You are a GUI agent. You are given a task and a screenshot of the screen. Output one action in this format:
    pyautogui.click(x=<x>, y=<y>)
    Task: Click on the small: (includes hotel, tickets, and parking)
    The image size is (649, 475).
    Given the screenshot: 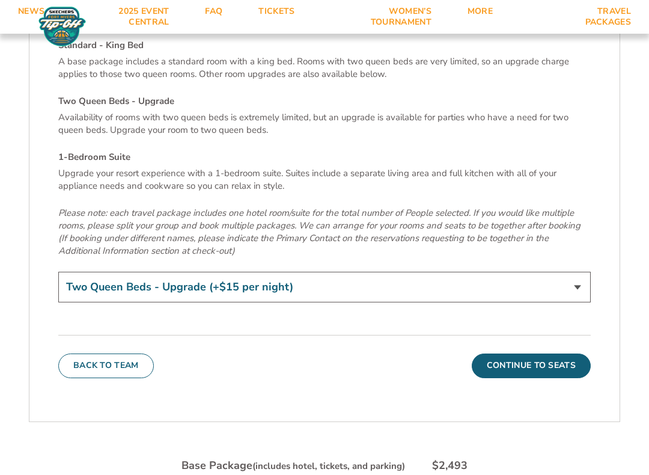 What is the action you would take?
    pyautogui.click(x=329, y=466)
    